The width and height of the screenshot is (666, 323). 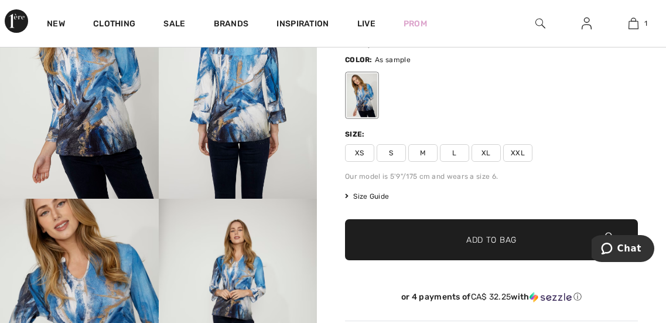 What do you see at coordinates (540, 23) in the screenshot?
I see `img: search the website` at bounding box center [540, 23].